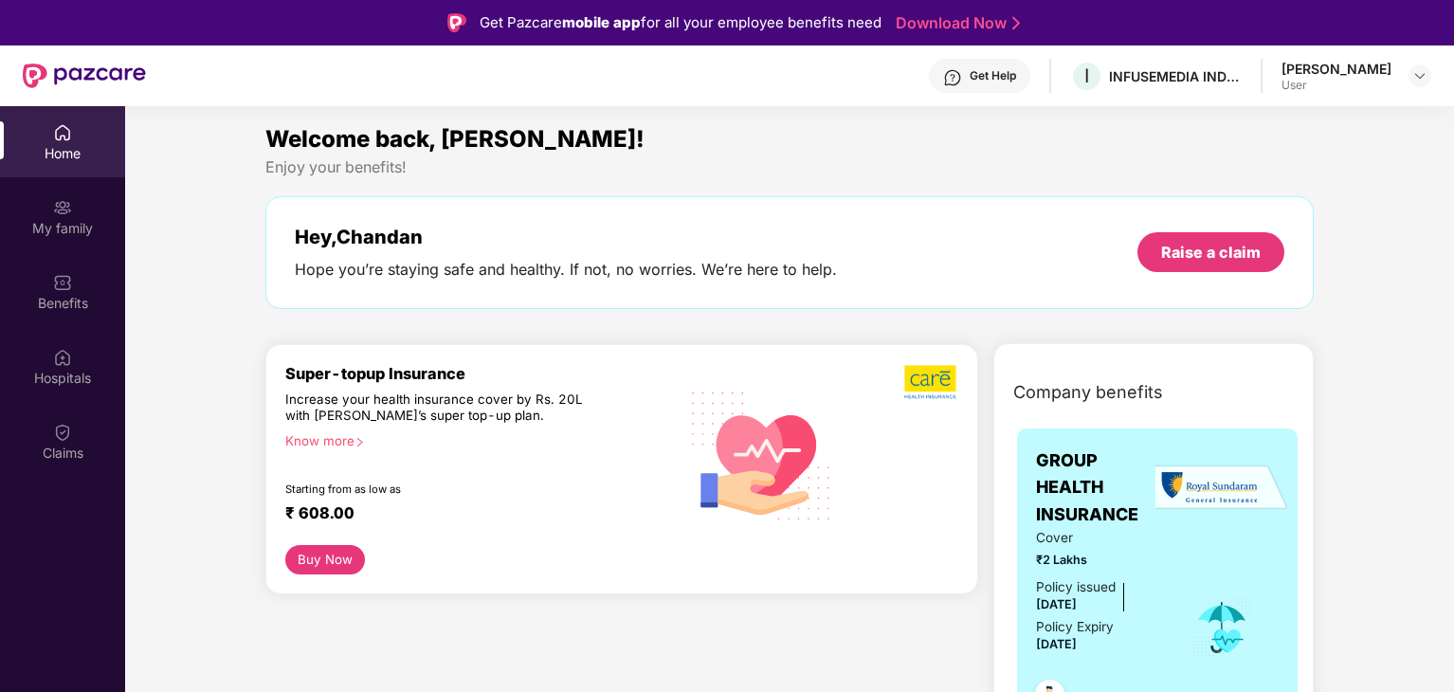  Describe the element at coordinates (953, 78) in the screenshot. I see `img: svg+xml;base64,PHN2ZyBpZD0iSGVscC0zMngzMiIgeG1sbnM9Imh0dHA6Ly93d3cudzMub3JnLzIwMDAvc3ZnIiB3aWR0aD...` at that location.